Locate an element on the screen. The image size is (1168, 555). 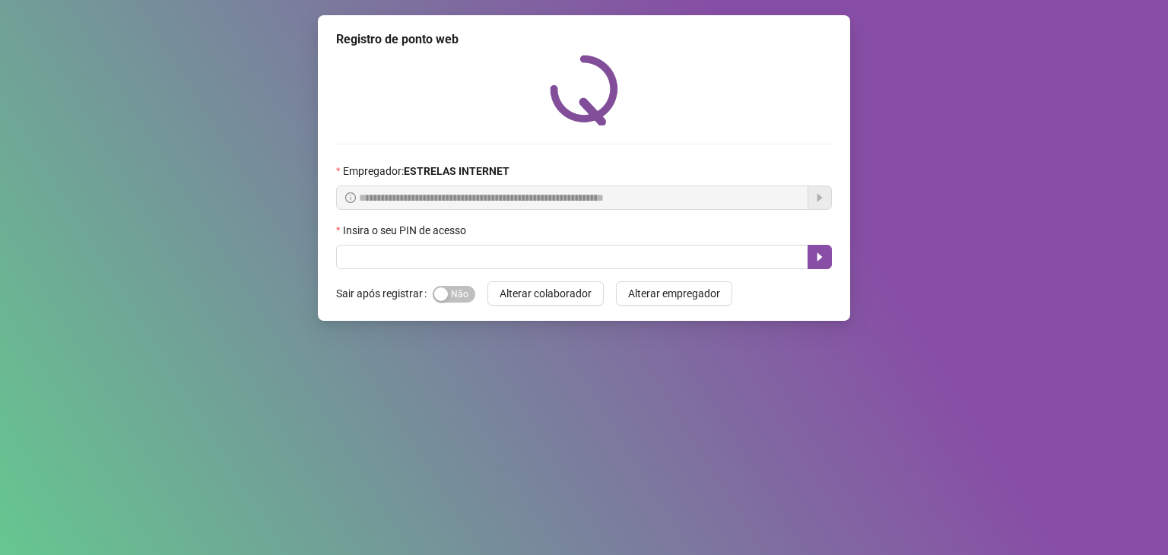
label: Insira o seu PIN de acesso is located at coordinates (406, 230).